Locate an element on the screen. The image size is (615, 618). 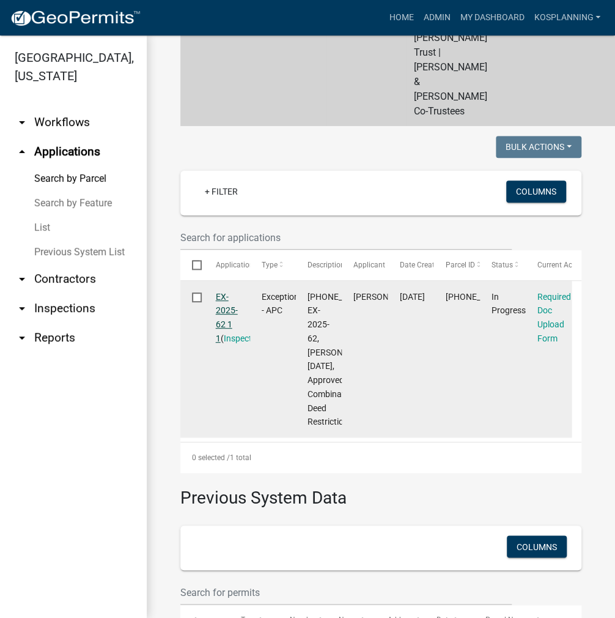
span: Application Number is located at coordinates (249, 265).